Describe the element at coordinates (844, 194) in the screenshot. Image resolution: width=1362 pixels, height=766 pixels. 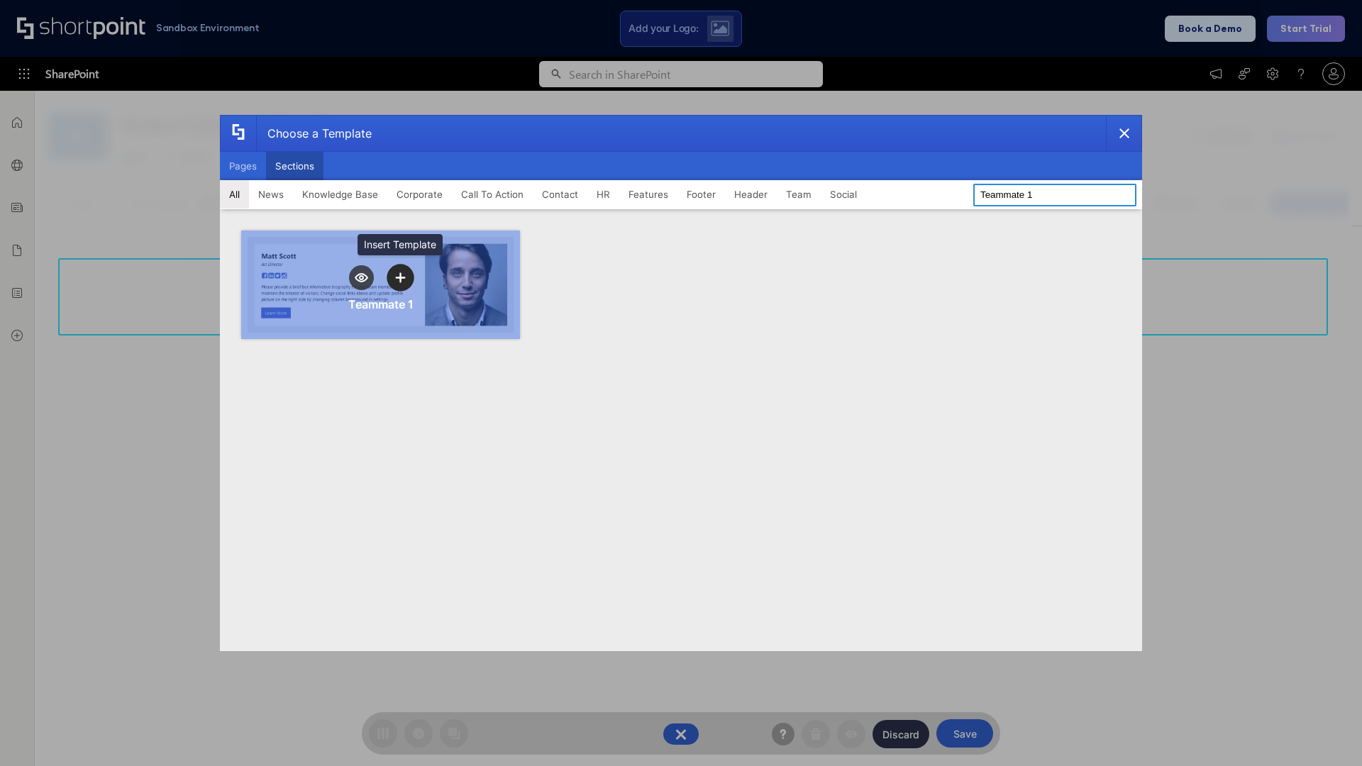
I see `button: Social` at that location.